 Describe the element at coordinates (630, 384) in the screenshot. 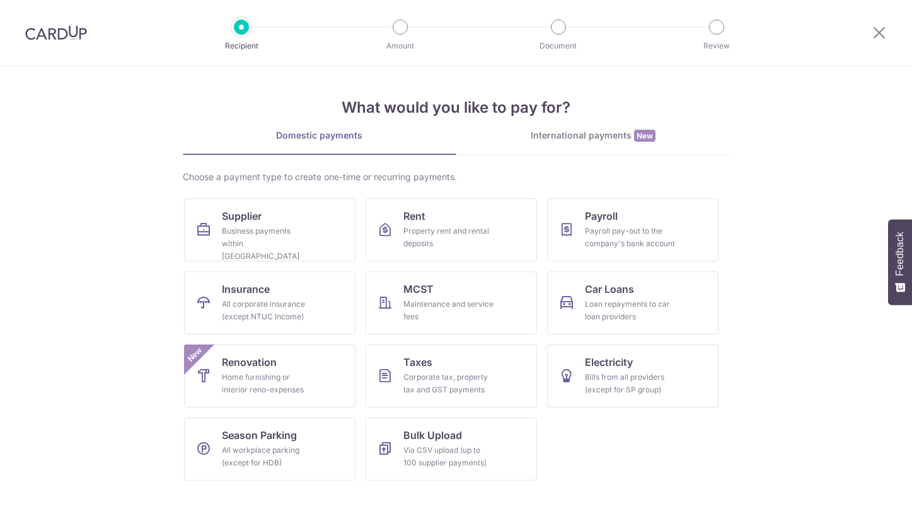

I see `div: Bills from all providers (except for SP group)` at that location.